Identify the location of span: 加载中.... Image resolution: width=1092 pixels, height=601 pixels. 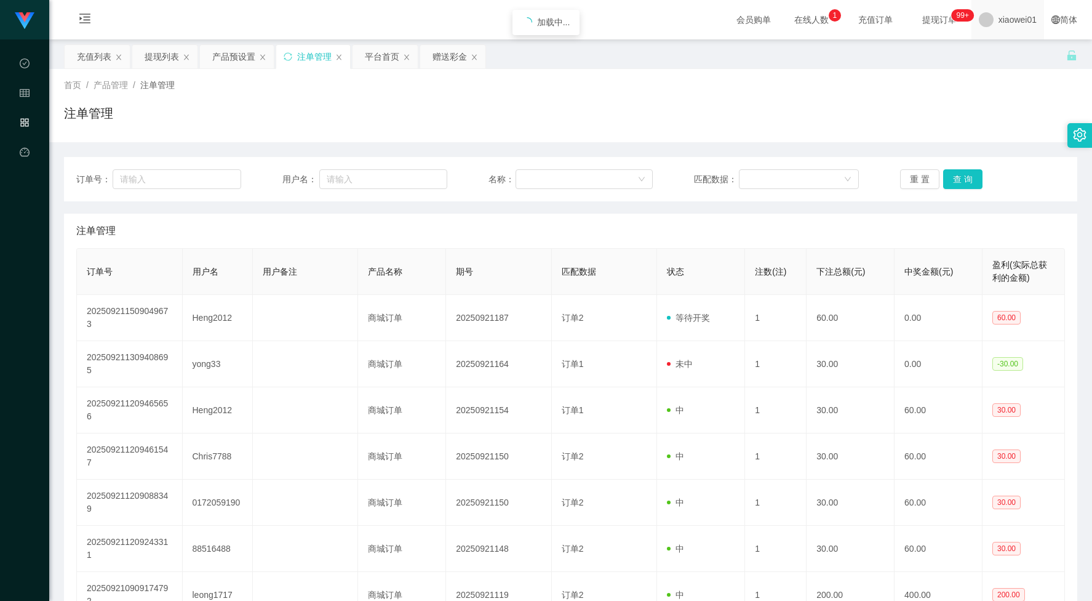
(554, 22).